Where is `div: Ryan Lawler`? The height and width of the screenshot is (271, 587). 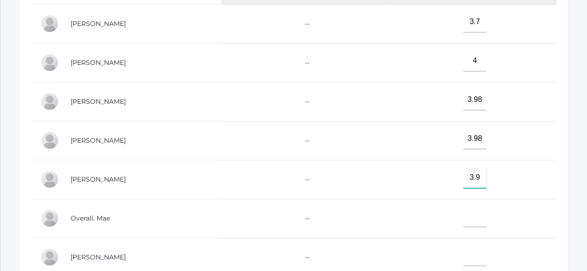 div: Ryan Lawler is located at coordinates (50, 102).